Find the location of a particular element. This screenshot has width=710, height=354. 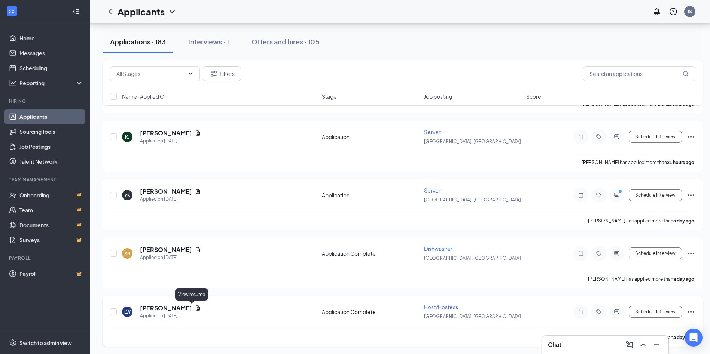

svg: ChevronLeft is located at coordinates (110, 12).